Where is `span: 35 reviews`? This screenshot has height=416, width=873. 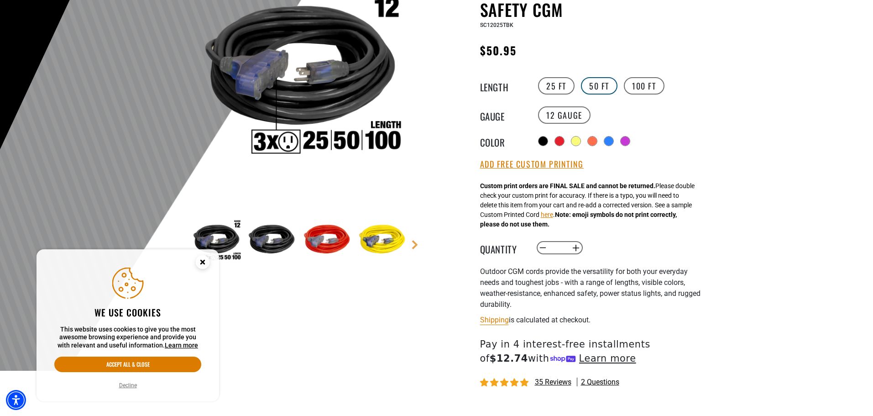 span: 35 reviews is located at coordinates (553, 381).